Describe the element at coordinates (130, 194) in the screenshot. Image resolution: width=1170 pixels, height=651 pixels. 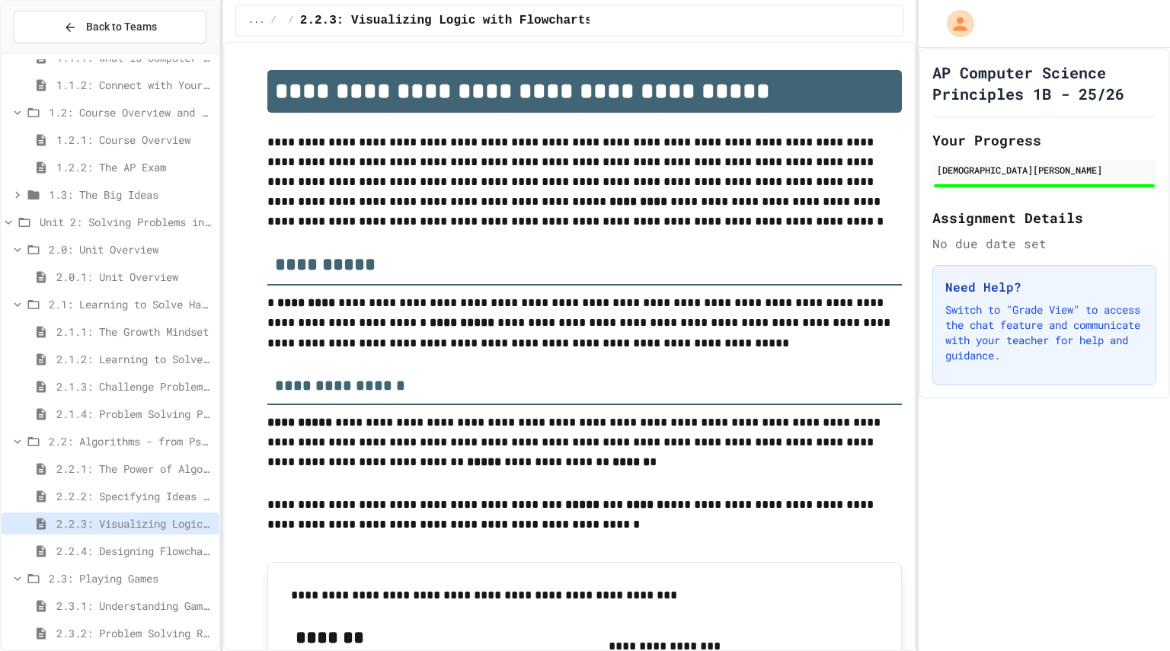
I see `span: 1.3: The Big Ideas` at that location.